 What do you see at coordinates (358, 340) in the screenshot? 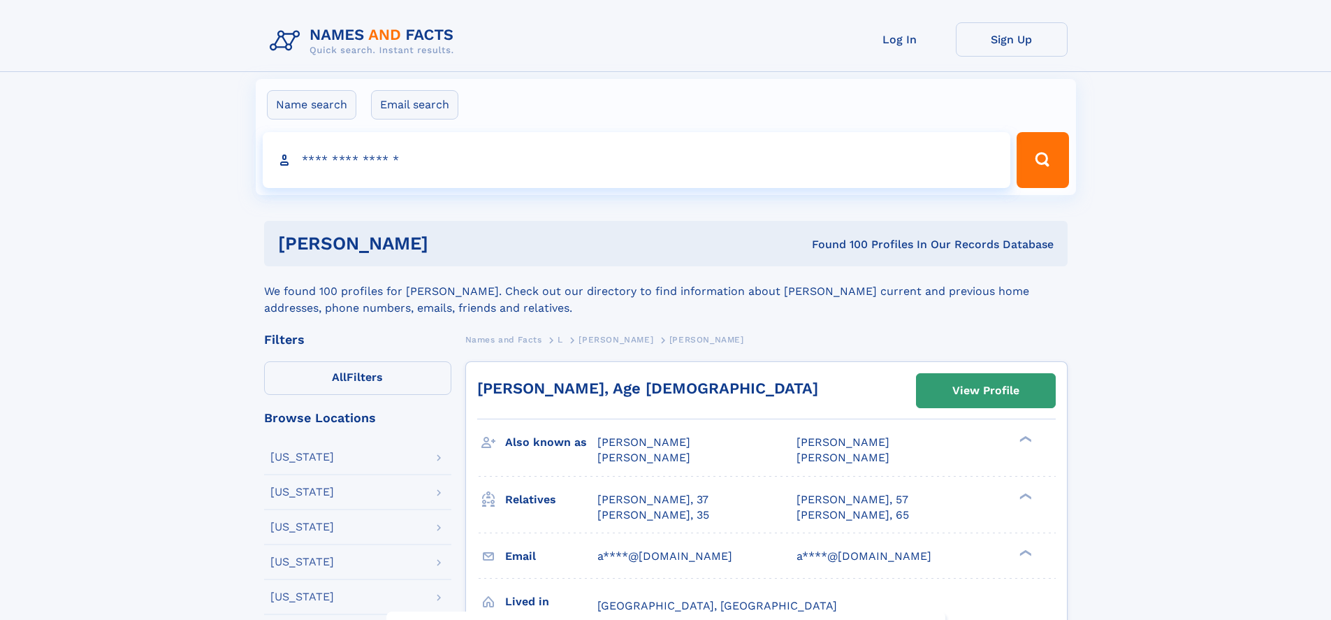
I see `div: Filters` at bounding box center [358, 340].